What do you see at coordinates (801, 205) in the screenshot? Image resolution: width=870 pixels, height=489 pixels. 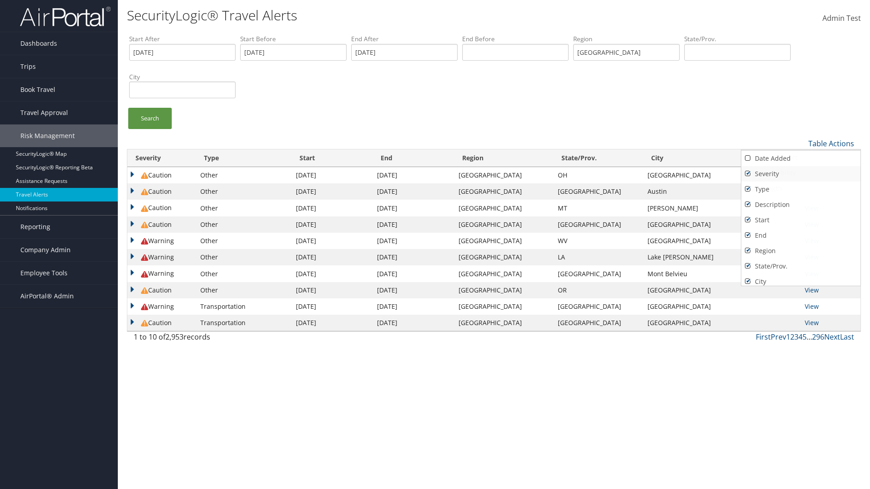 I see `a: Description` at bounding box center [801, 205].